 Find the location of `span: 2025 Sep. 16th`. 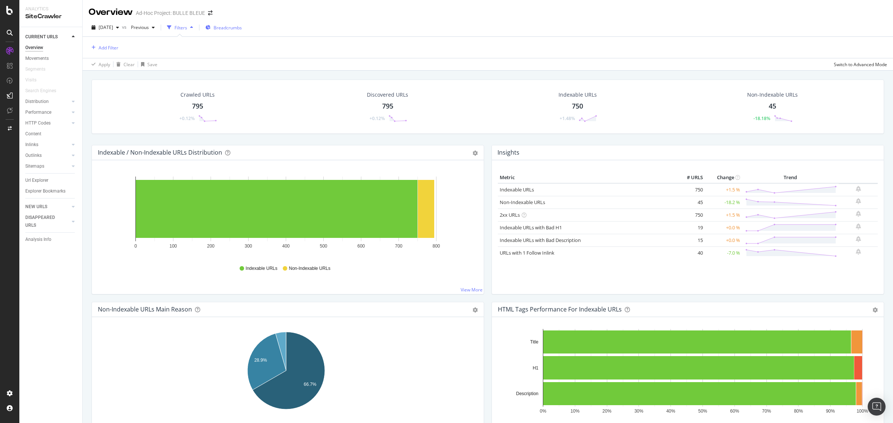

span: 2025 Sep. 16th is located at coordinates (106, 27).